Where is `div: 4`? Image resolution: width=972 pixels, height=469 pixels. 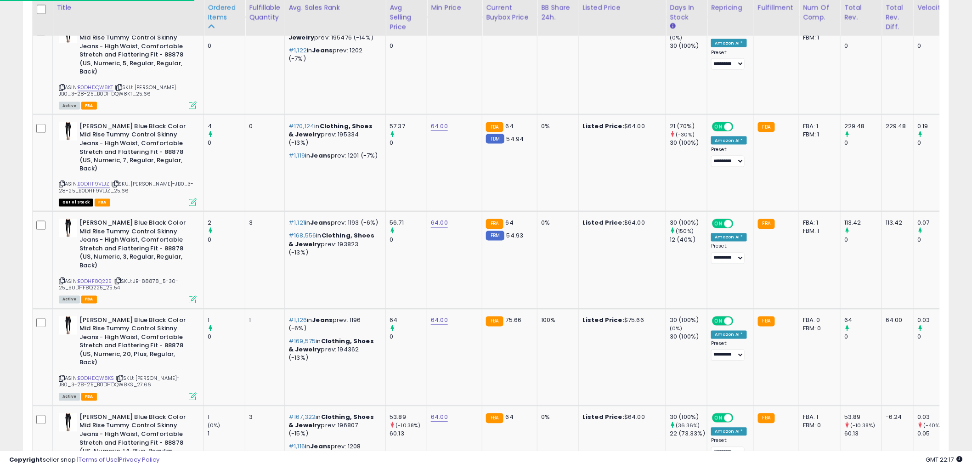 div: 4 is located at coordinates (226, 126).